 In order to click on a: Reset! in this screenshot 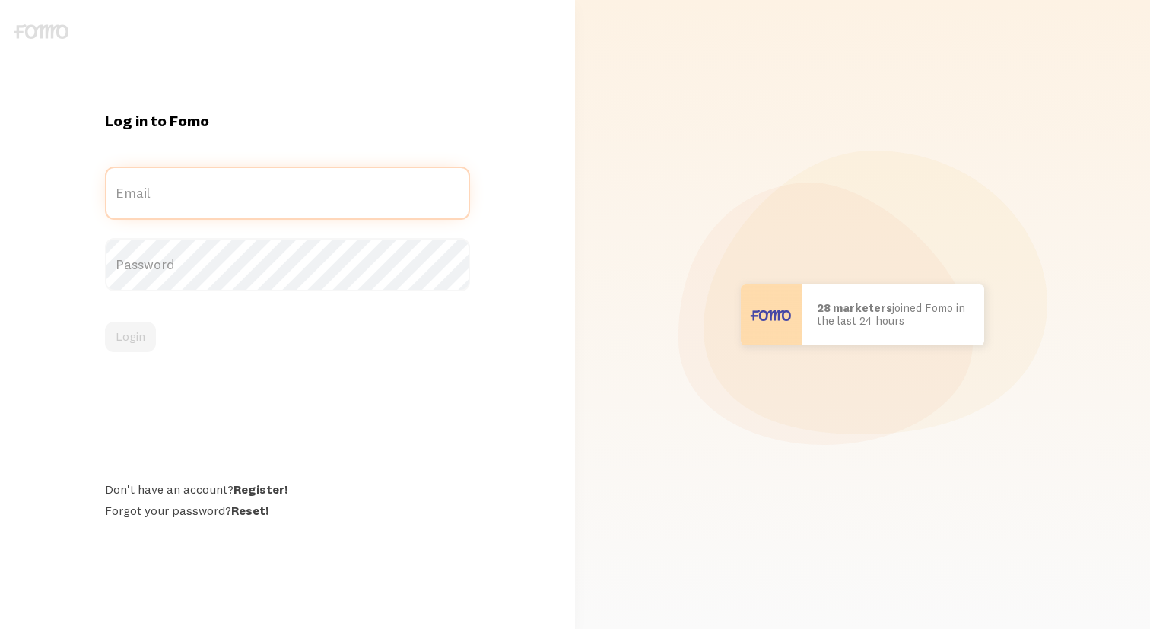, I will do `click(249, 510)`.